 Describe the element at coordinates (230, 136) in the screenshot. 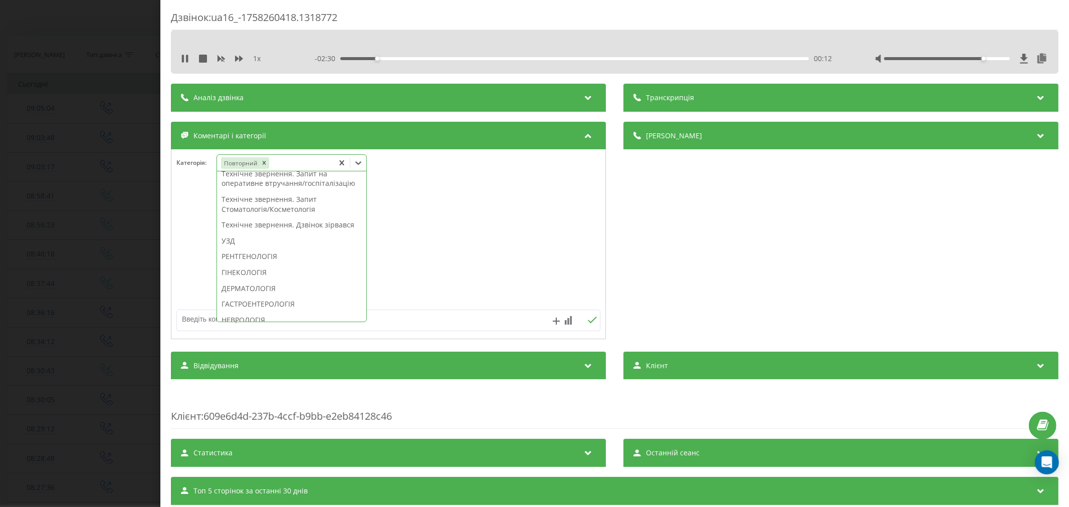

I see `span: Коментарі і категорії` at that location.